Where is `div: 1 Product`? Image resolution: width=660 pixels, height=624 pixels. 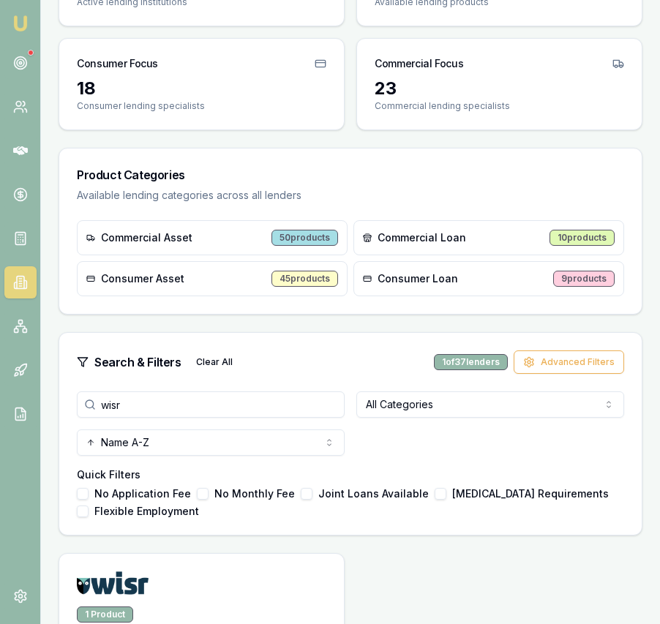 div: 1 Product is located at coordinates (105, 614).